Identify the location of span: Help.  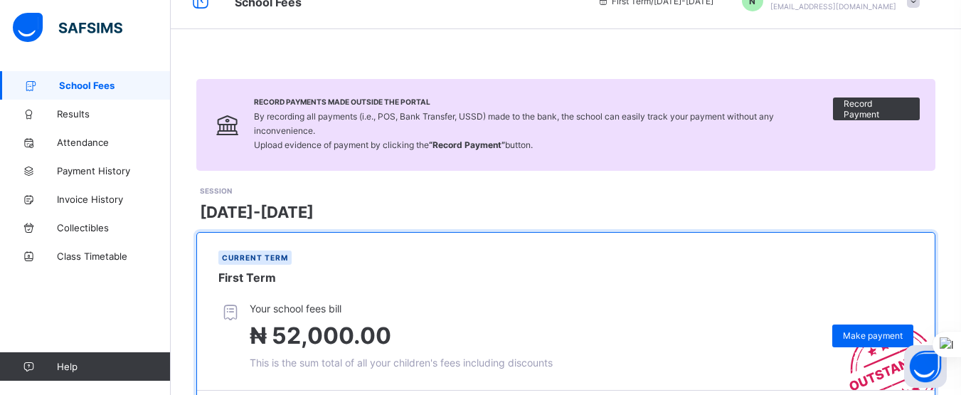
(113, 366).